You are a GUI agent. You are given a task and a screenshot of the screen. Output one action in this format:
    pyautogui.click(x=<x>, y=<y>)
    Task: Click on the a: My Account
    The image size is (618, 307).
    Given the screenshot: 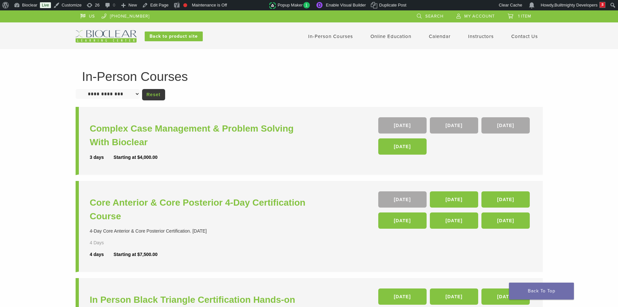 What is the action you would take?
    pyautogui.click(x=476, y=15)
    